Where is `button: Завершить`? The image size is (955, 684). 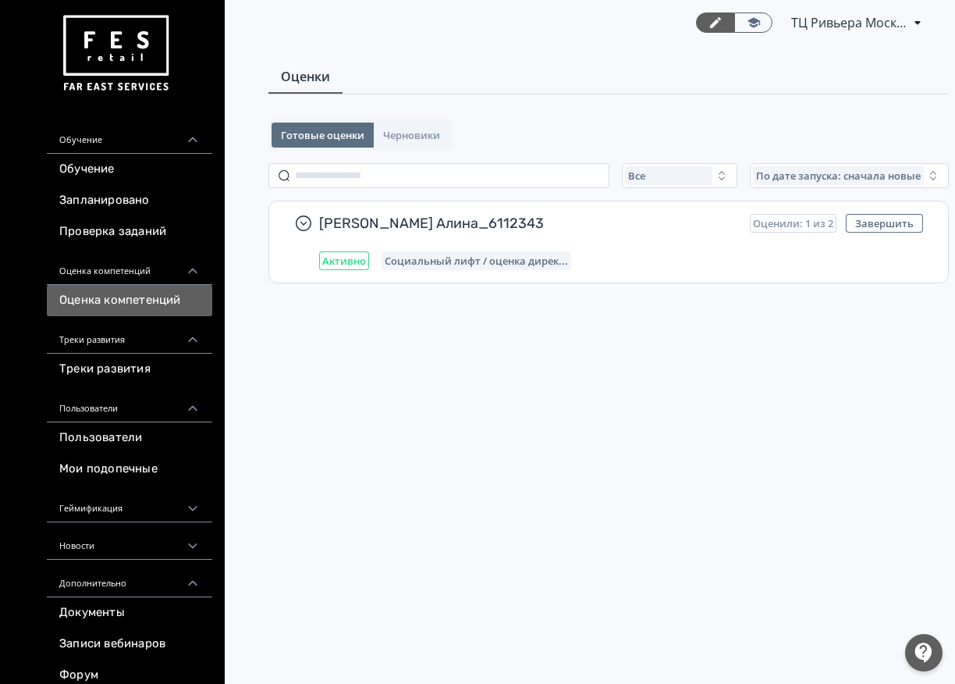
button: Завершить is located at coordinates (884, 223).